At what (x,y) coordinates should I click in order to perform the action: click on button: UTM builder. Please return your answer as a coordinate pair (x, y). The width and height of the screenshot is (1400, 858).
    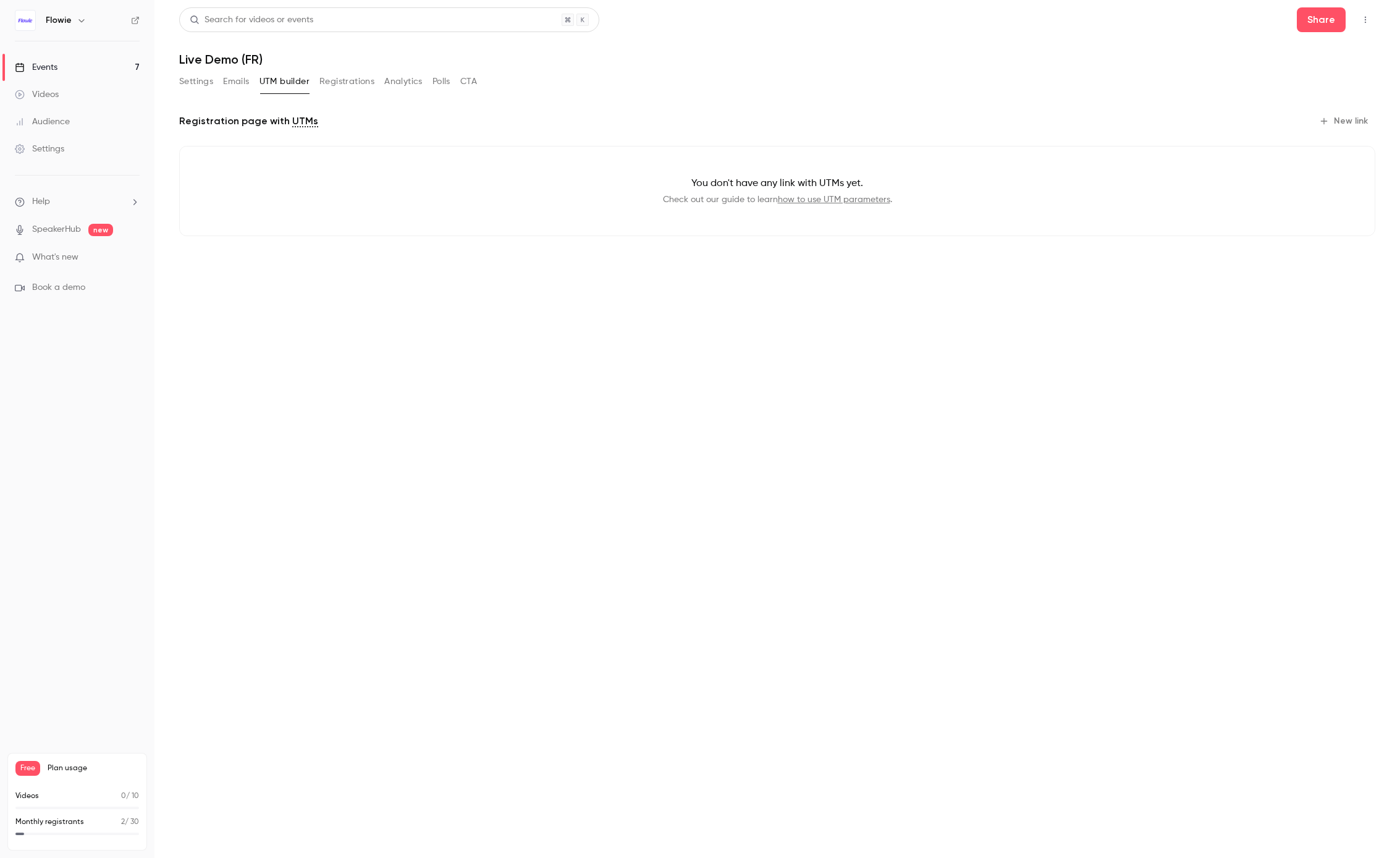
    Looking at the image, I should click on (285, 81).